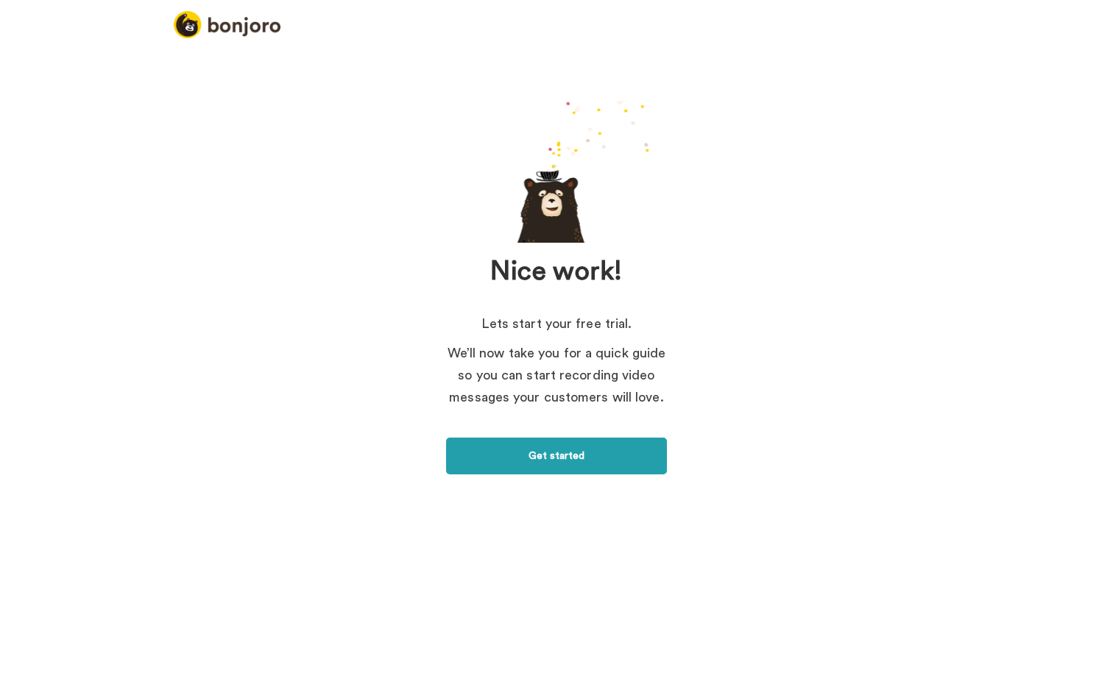 The image size is (1113, 695). I want to click on p: We’ll now take you for a quick guide so you can start recording video messages your customers wil..., so click(556, 375).